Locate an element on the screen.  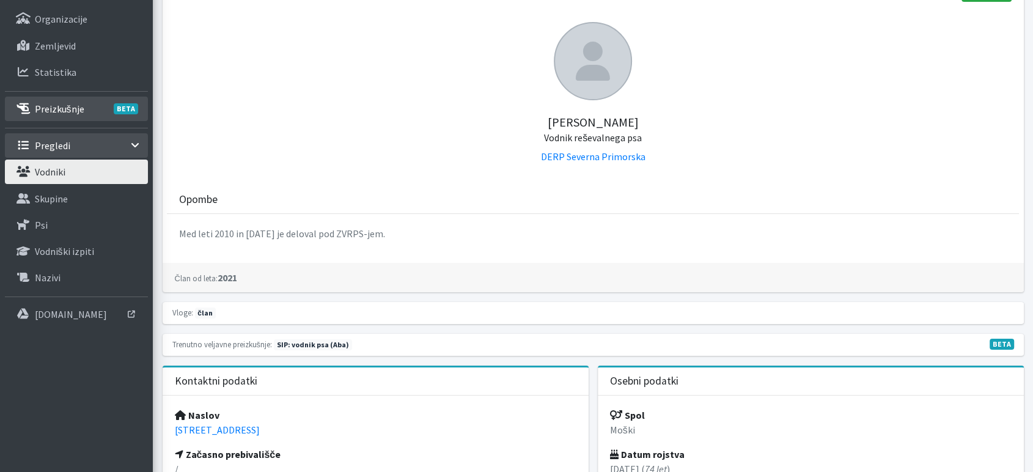
p: Nazivi is located at coordinates (48, 277).